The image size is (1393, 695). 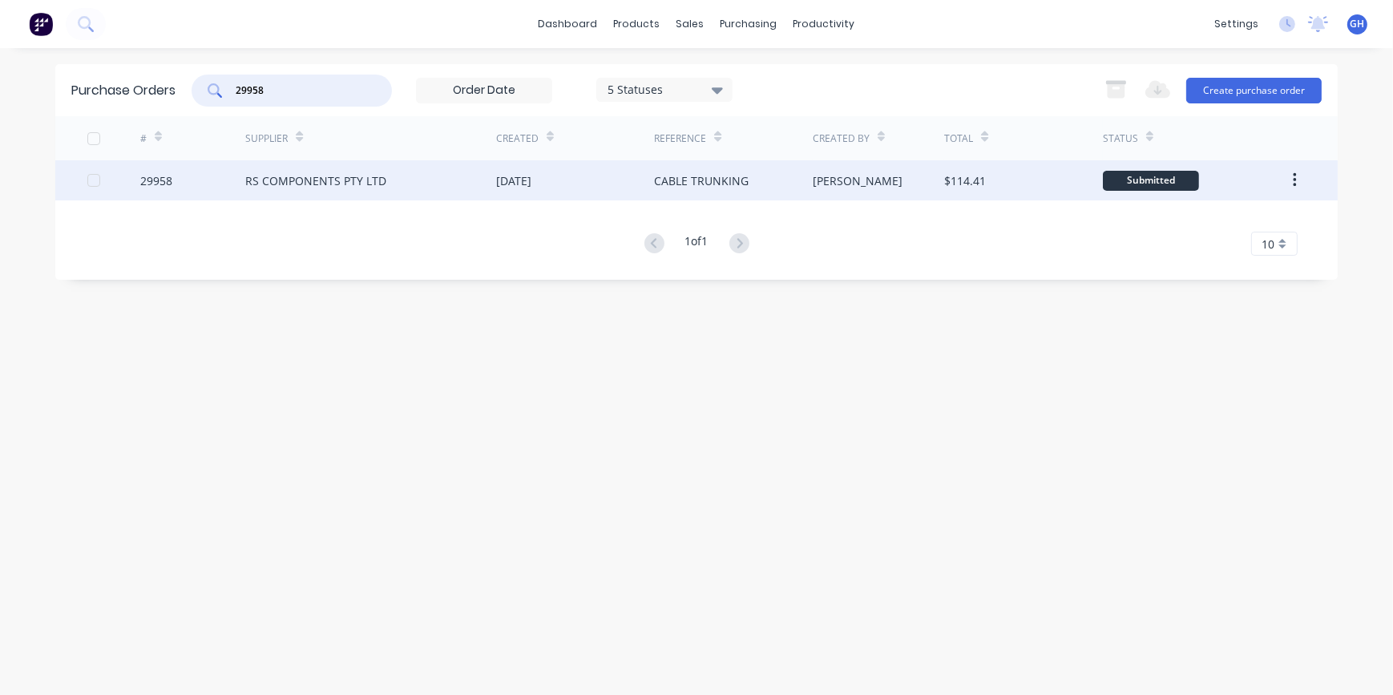 I want to click on div: Status, so click(x=1121, y=139).